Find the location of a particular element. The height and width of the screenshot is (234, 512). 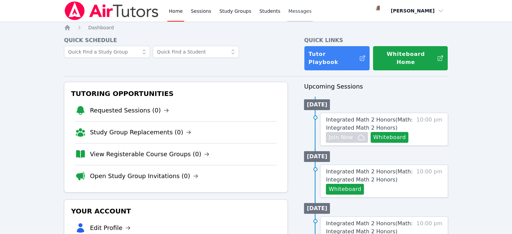

nav: Breadcrumb is located at coordinates (256, 28).